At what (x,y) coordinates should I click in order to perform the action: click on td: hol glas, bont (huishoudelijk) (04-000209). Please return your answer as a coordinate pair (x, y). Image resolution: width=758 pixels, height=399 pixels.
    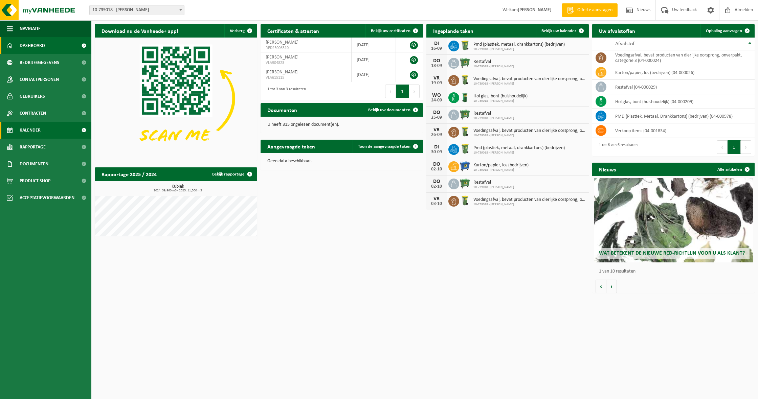
    Looking at the image, I should click on (682, 102).